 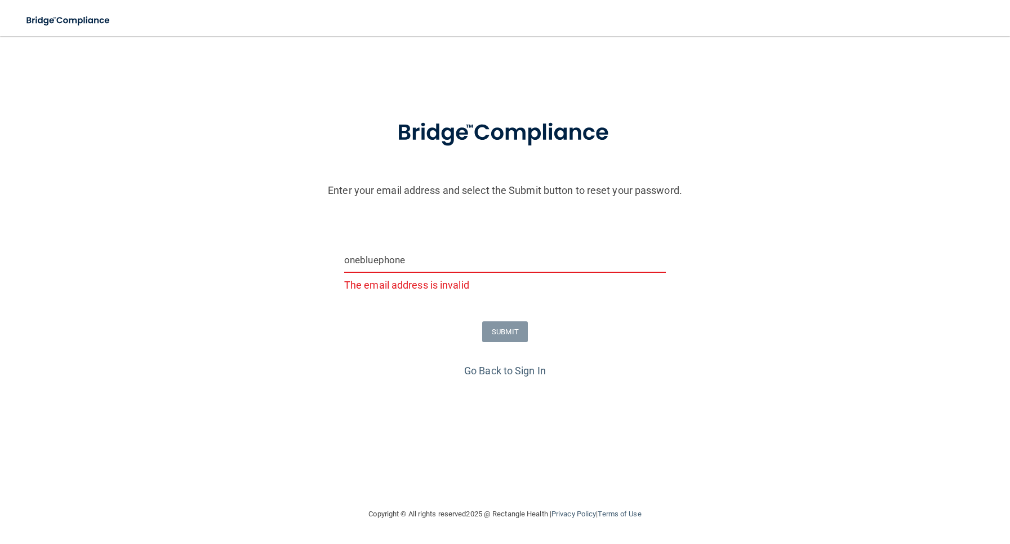 I want to click on div: Copyright © All rights reserved 2025 @ Rectangle Health | |, so click(x=505, y=514).